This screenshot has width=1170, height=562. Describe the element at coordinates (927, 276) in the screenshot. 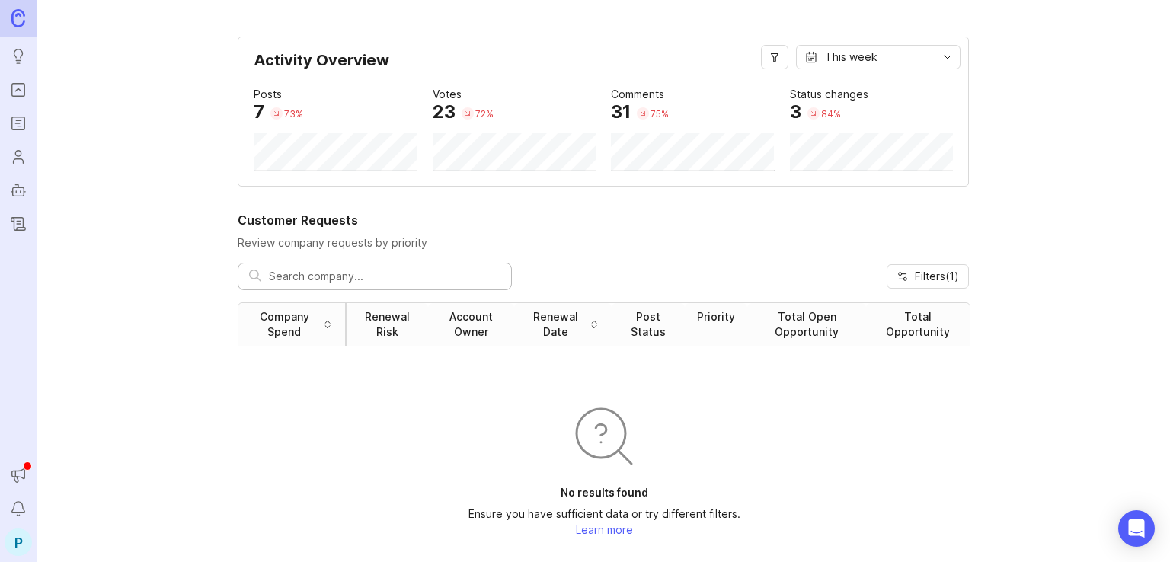

I see `button: Filters(1)` at that location.